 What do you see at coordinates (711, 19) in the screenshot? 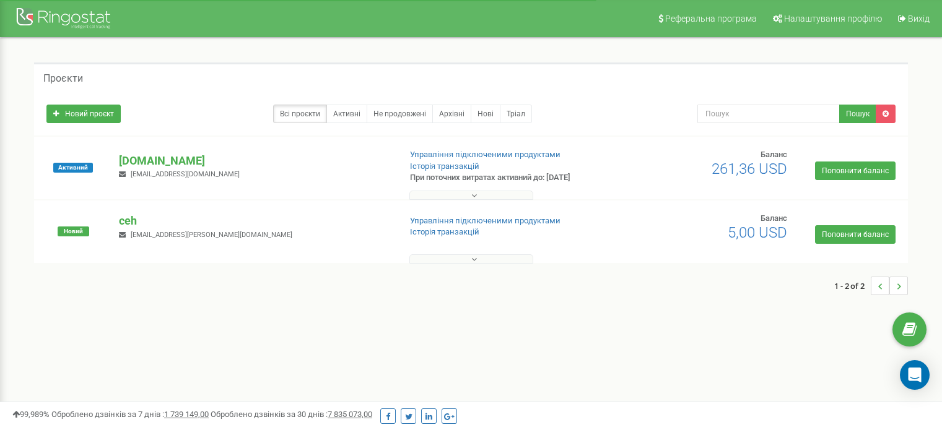
I see `span: Реферальна програма` at bounding box center [711, 19].